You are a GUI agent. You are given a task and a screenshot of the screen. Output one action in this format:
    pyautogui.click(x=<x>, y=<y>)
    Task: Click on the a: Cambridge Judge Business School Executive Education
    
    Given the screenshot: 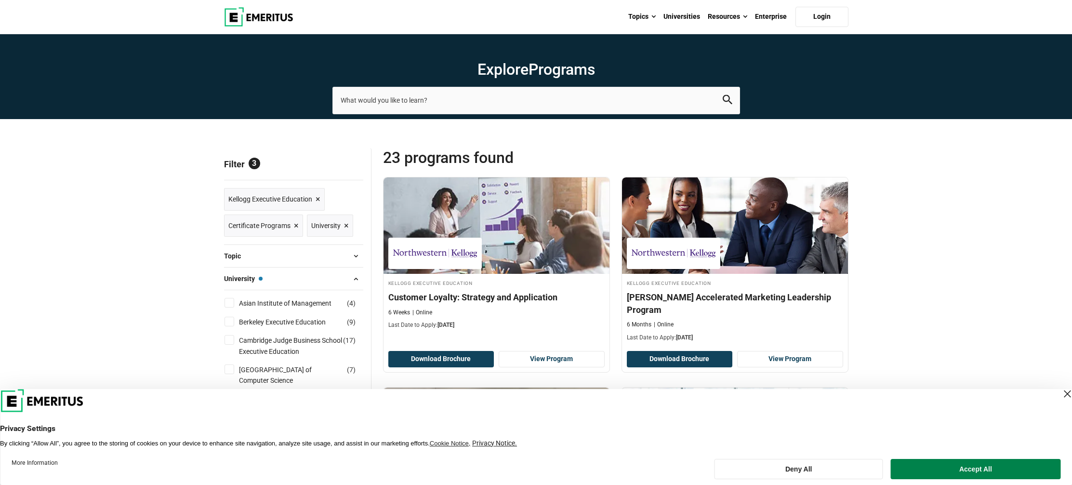 What is the action you would take?
    pyautogui.click(x=300, y=345)
    